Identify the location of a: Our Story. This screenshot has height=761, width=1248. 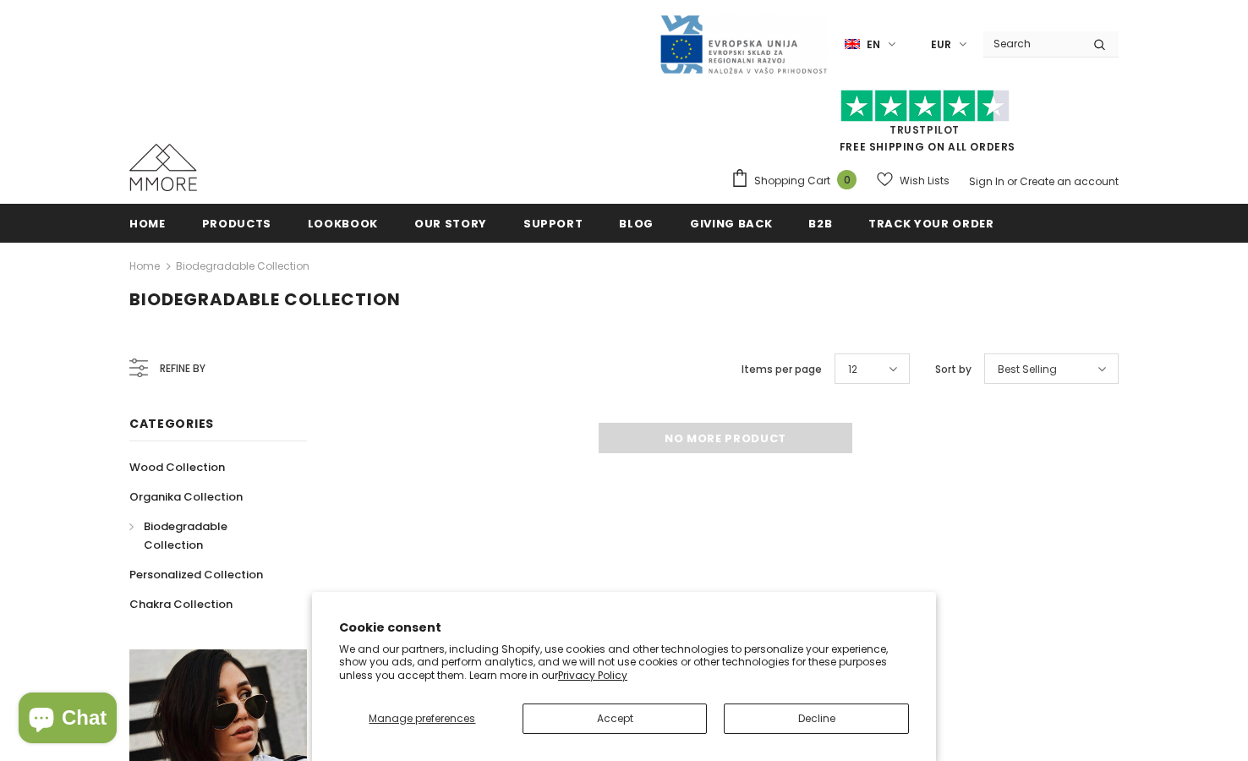
(451, 222).